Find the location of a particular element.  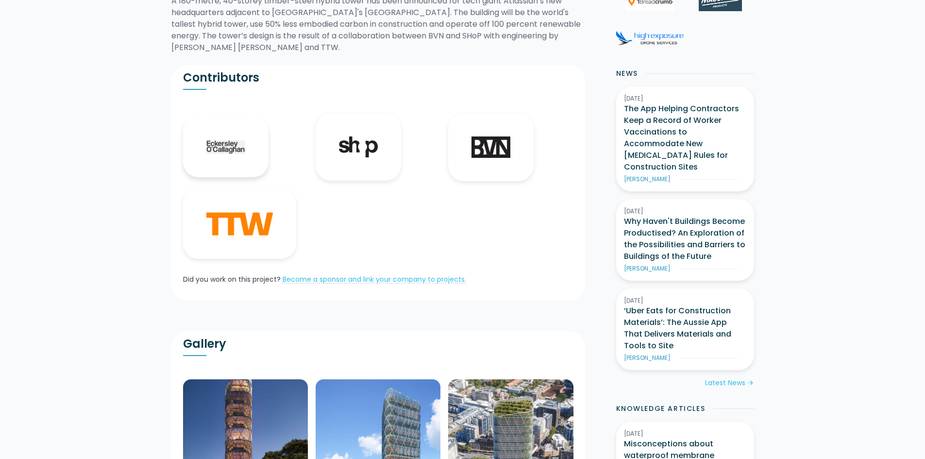

a: Become a sponsor and link your company to projects. is located at coordinates (374, 279).